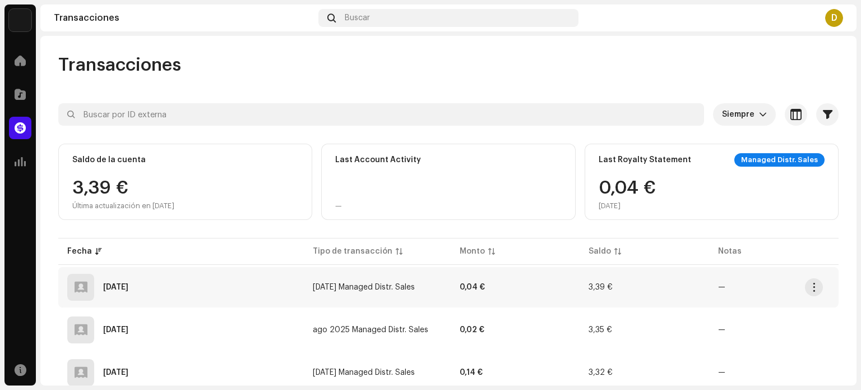 The height and width of the screenshot is (390, 861). What do you see at coordinates (109, 160) in the screenshot?
I see `div: Saldo de la cuenta` at bounding box center [109, 160].